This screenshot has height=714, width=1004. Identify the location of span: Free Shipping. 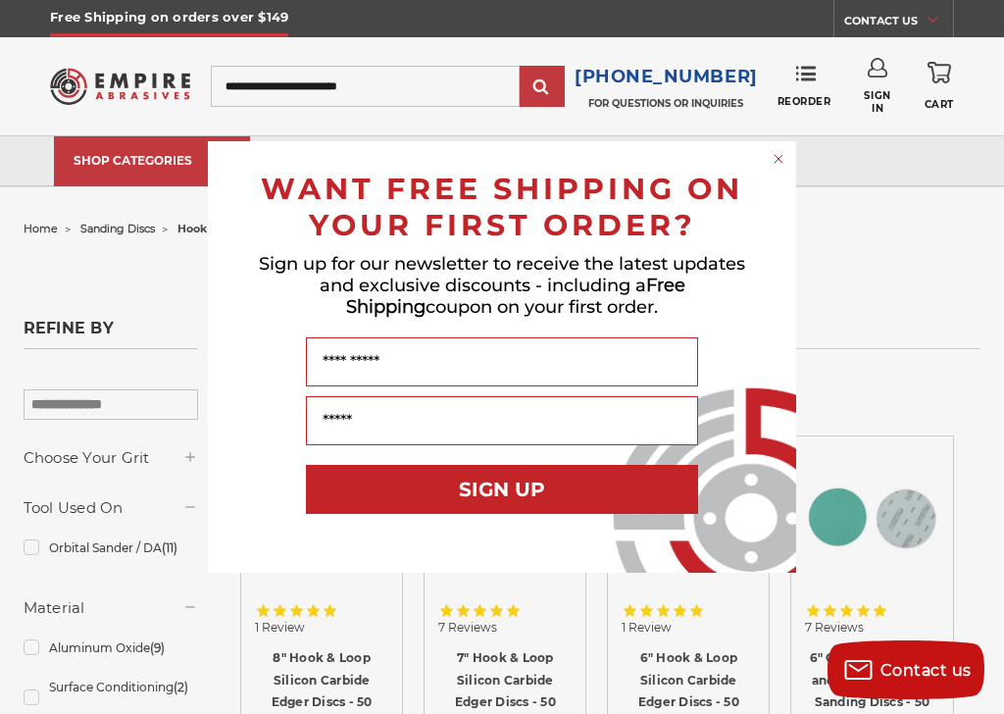
(516, 296).